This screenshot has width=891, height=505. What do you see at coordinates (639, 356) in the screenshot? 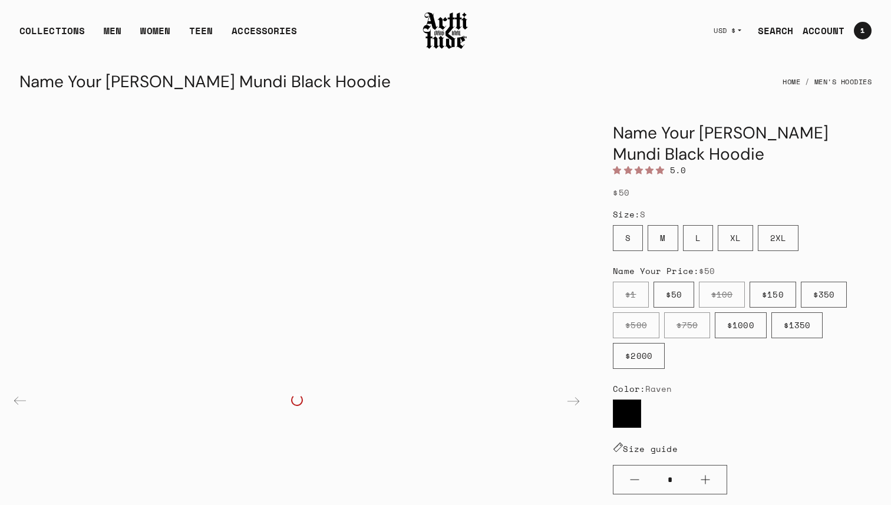
I see `label: $2000` at bounding box center [639, 356].